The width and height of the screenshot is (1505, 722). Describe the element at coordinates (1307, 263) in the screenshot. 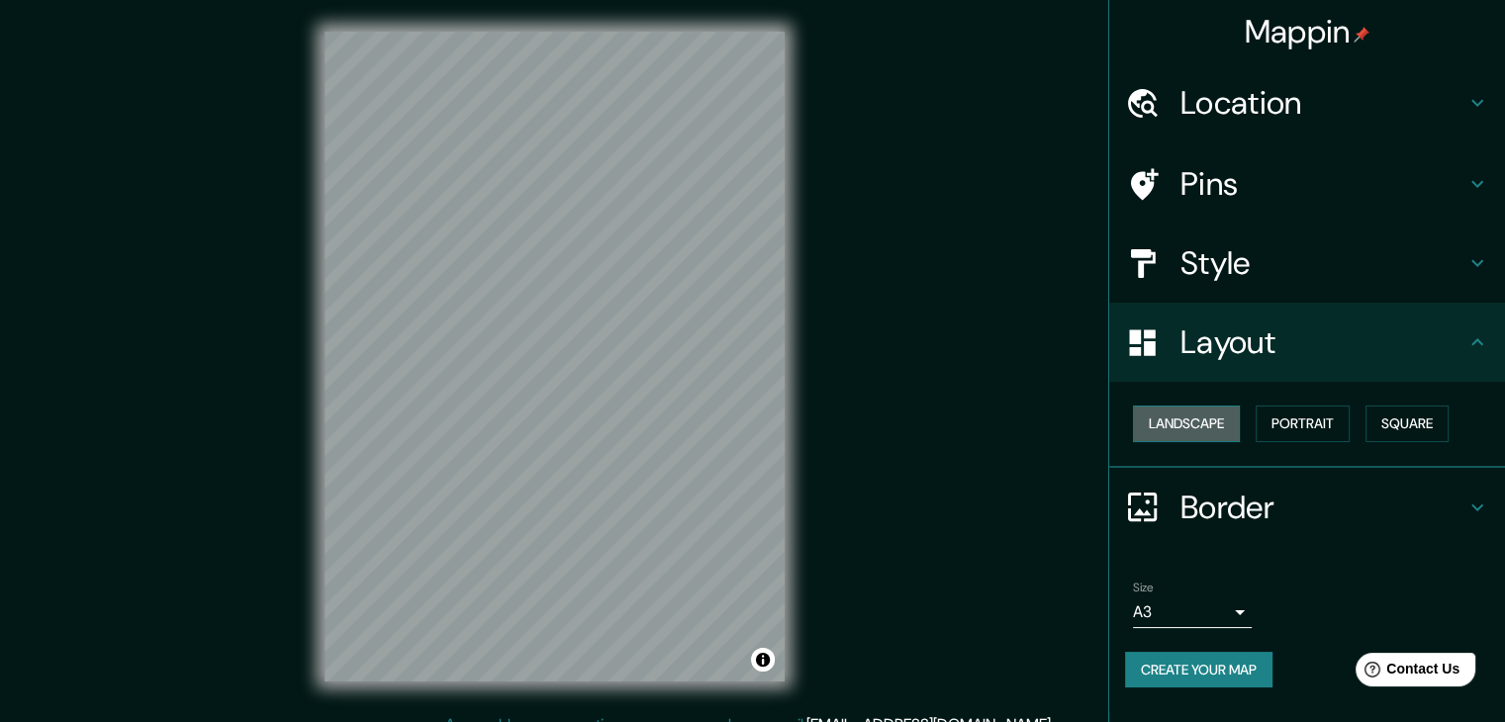

I see `div: Style` at that location.